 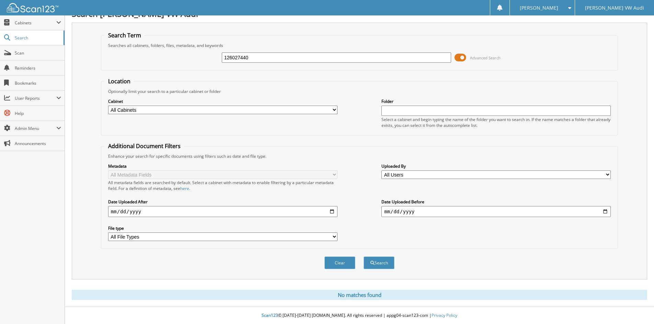 What do you see at coordinates (35, 23) in the screenshot?
I see `span: Cabinets` at bounding box center [35, 23].